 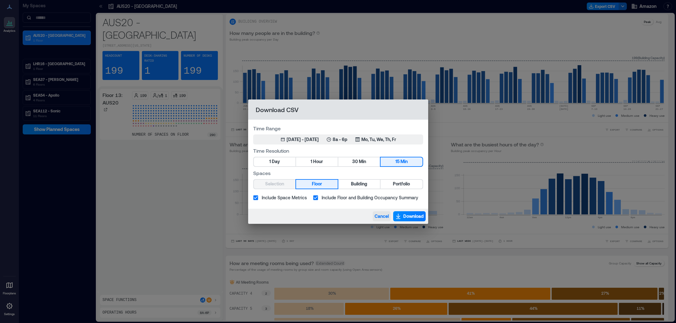 I want to click on span: Include Space Metrics, so click(x=284, y=198).